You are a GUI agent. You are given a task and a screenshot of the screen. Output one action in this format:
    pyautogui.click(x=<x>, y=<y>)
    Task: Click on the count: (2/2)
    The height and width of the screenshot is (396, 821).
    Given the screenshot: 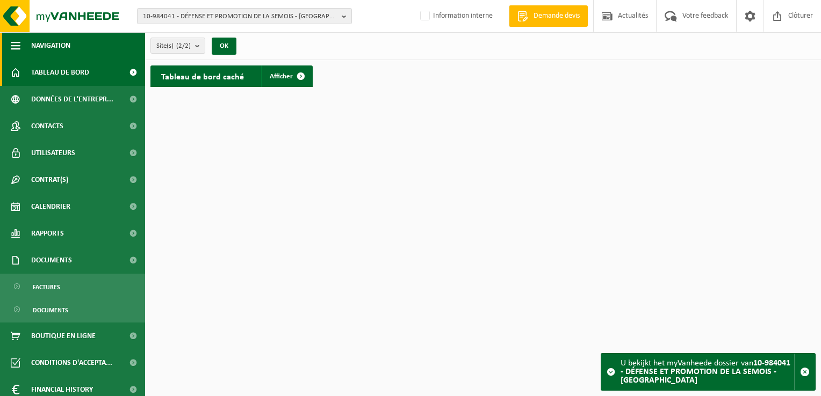 What is the action you would take?
    pyautogui.click(x=183, y=46)
    